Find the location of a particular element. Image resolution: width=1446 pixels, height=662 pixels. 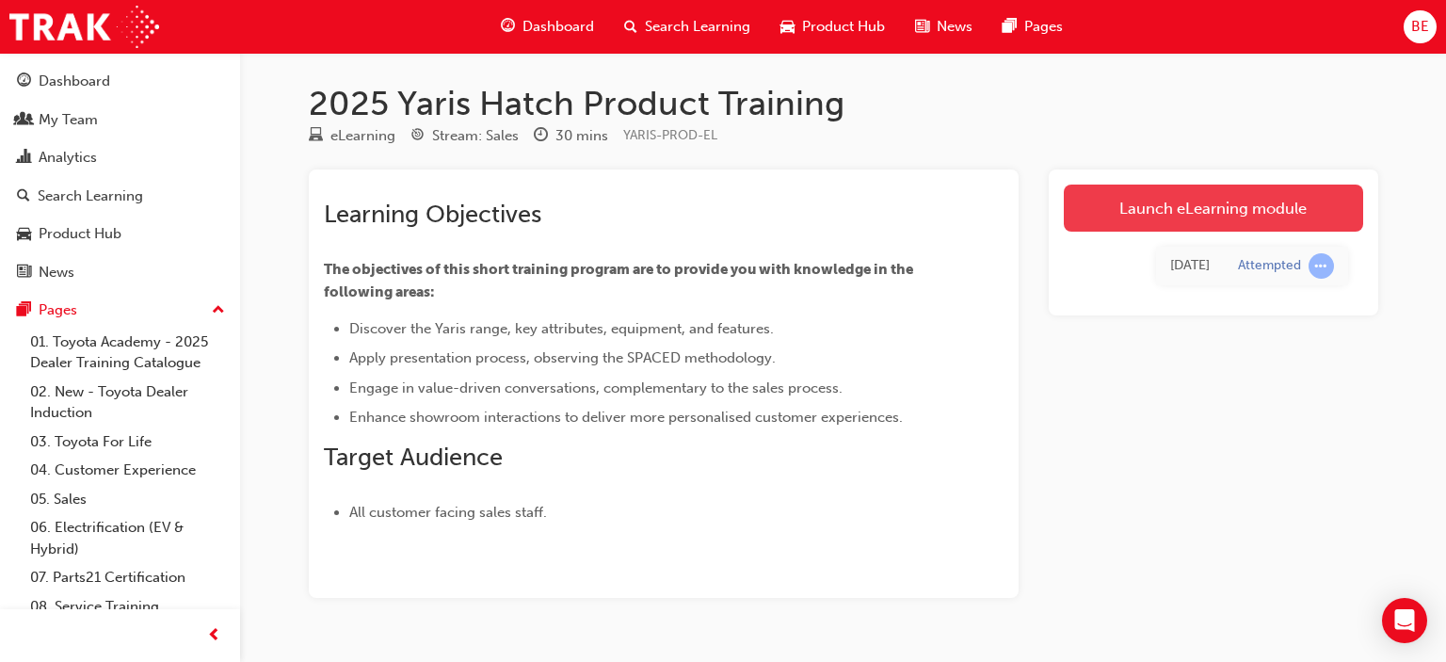

button: BE is located at coordinates (1420, 26).